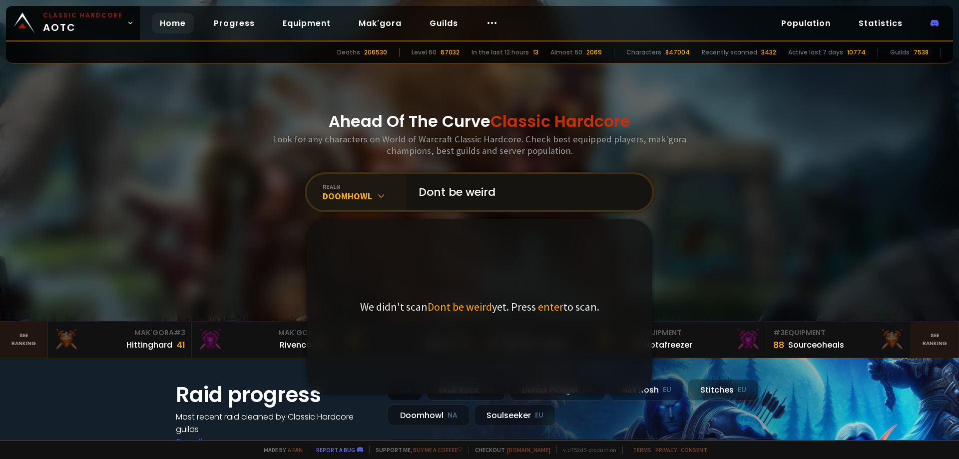 This screenshot has width=959, height=459. What do you see at coordinates (668, 345) in the screenshot?
I see `div: Notafreezer` at bounding box center [668, 345].